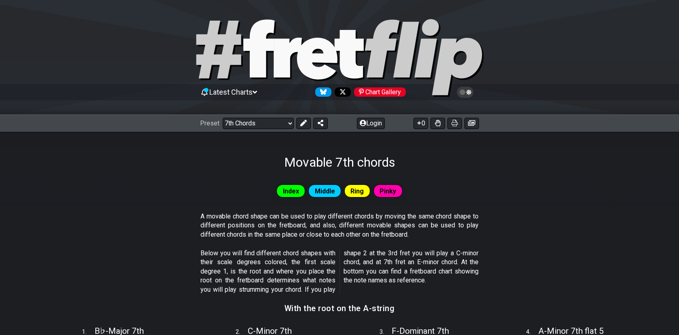 Image resolution: width=679 pixels, height=335 pixels. Describe the element at coordinates (325, 191) in the screenshot. I see `span: Middle` at that location.